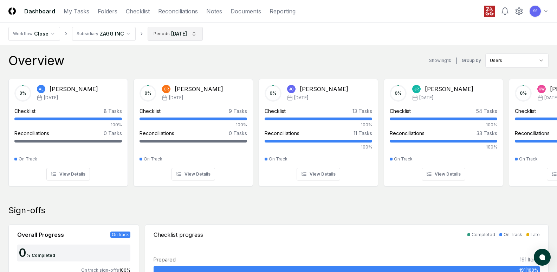 The image size is (557, 272). What do you see at coordinates (363, 133) in the screenshot?
I see `div: 11 Tasks` at bounding box center [363, 133].